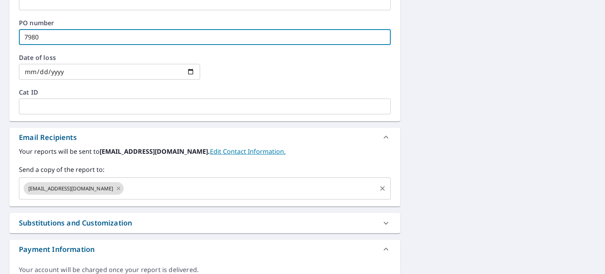 This screenshot has width=605, height=274. I want to click on label: Send a copy of the report to:, so click(205, 169).